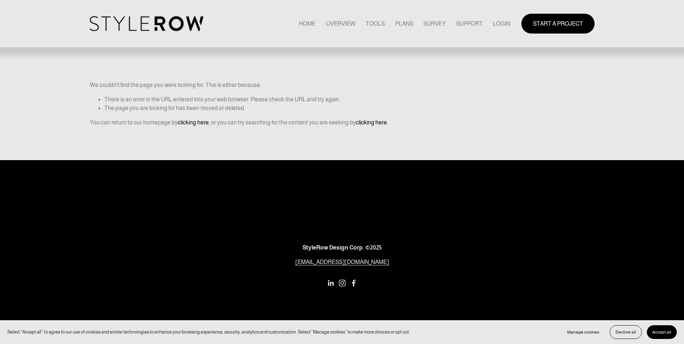 This screenshot has width=684, height=344. What do you see at coordinates (330, 283) in the screenshot?
I see `a: LinkedIn` at bounding box center [330, 283].